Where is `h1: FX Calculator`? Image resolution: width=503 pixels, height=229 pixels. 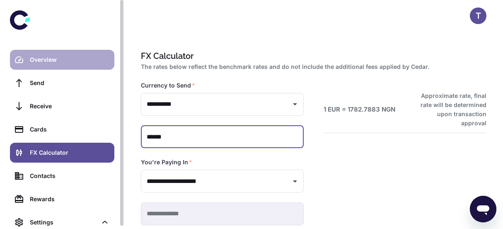 h1: FX Calculator is located at coordinates (312, 56).